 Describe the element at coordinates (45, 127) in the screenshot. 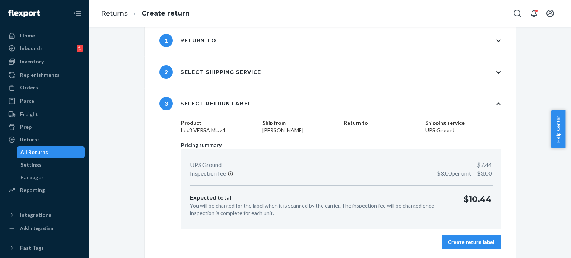

I see `a: Prep` at that location.